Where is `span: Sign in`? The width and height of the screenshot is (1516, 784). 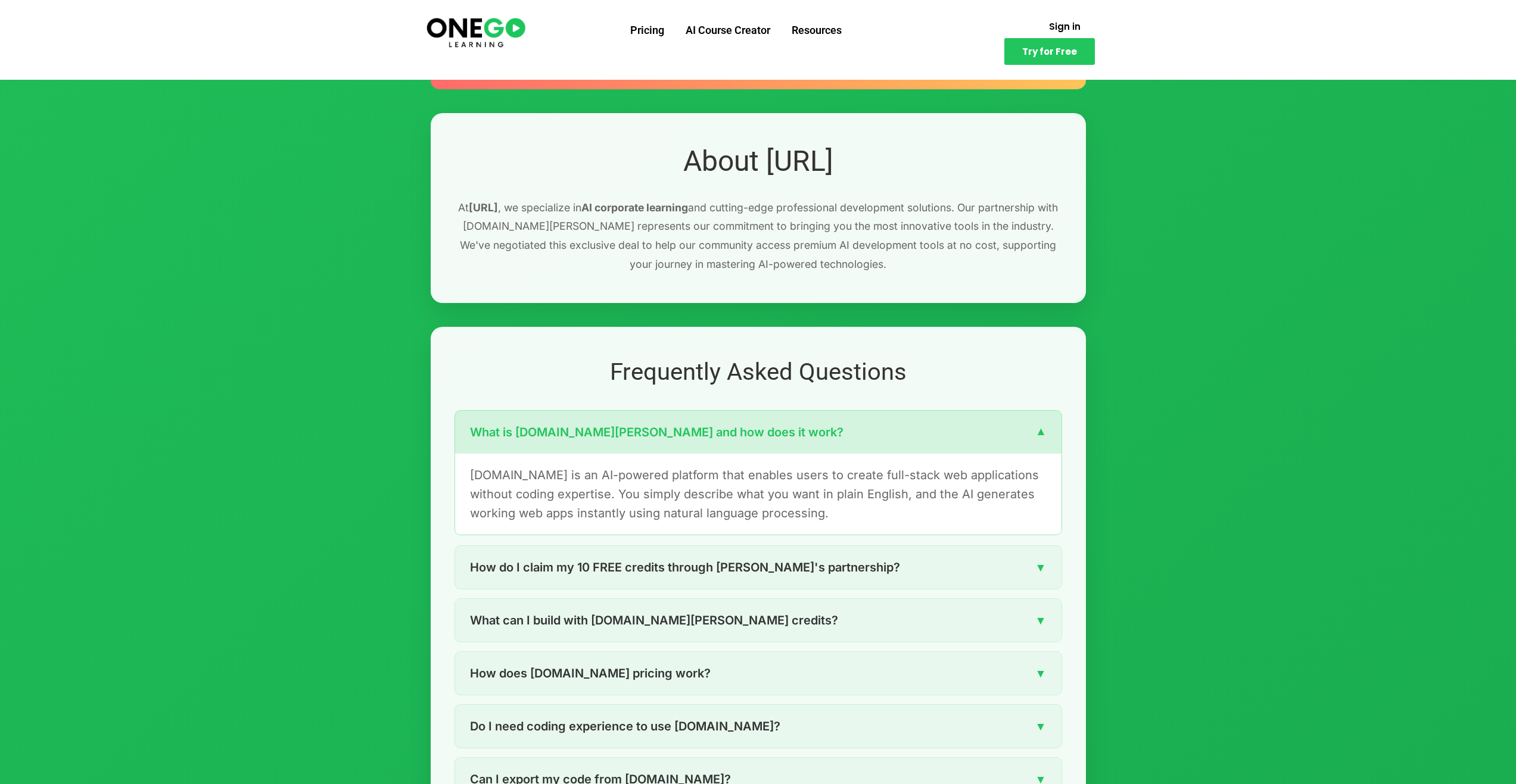
span: Sign in is located at coordinates (1064, 26).